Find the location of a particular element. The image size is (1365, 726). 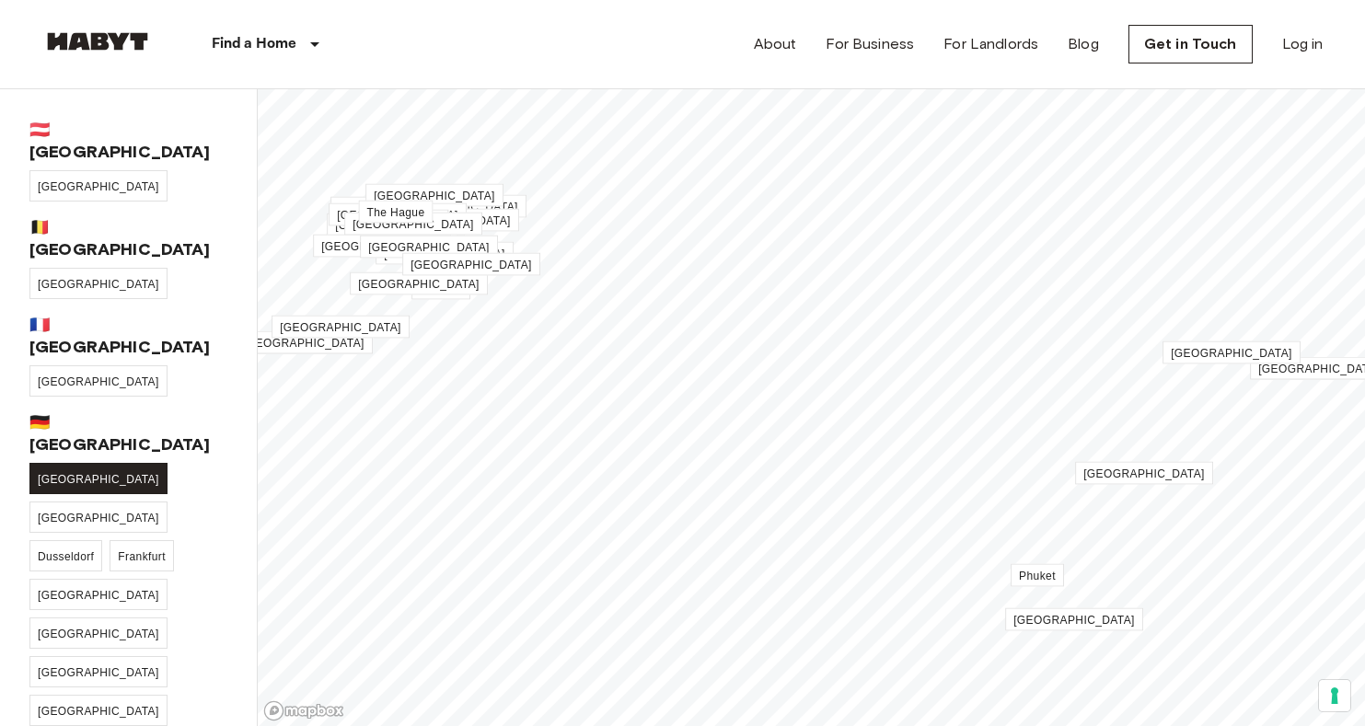

span: Frankfurt is located at coordinates (142, 557).